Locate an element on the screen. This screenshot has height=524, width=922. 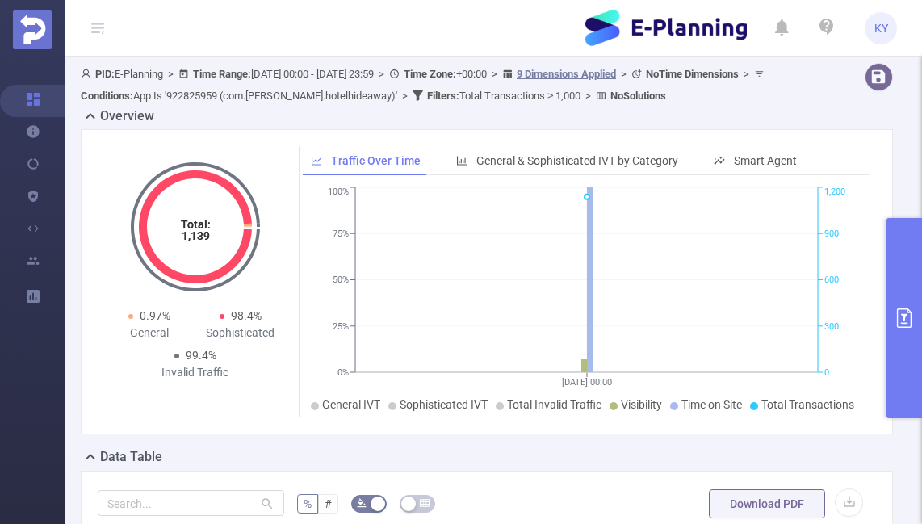
span: Total Invalid Traffic is located at coordinates (554, 405).